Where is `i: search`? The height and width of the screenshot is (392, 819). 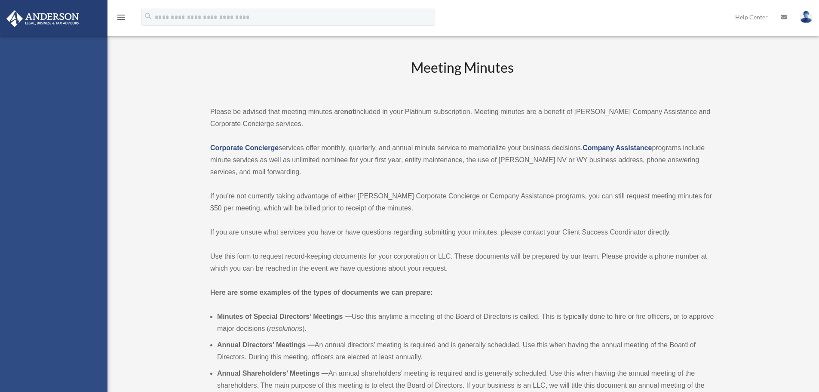 i: search is located at coordinates (148, 16).